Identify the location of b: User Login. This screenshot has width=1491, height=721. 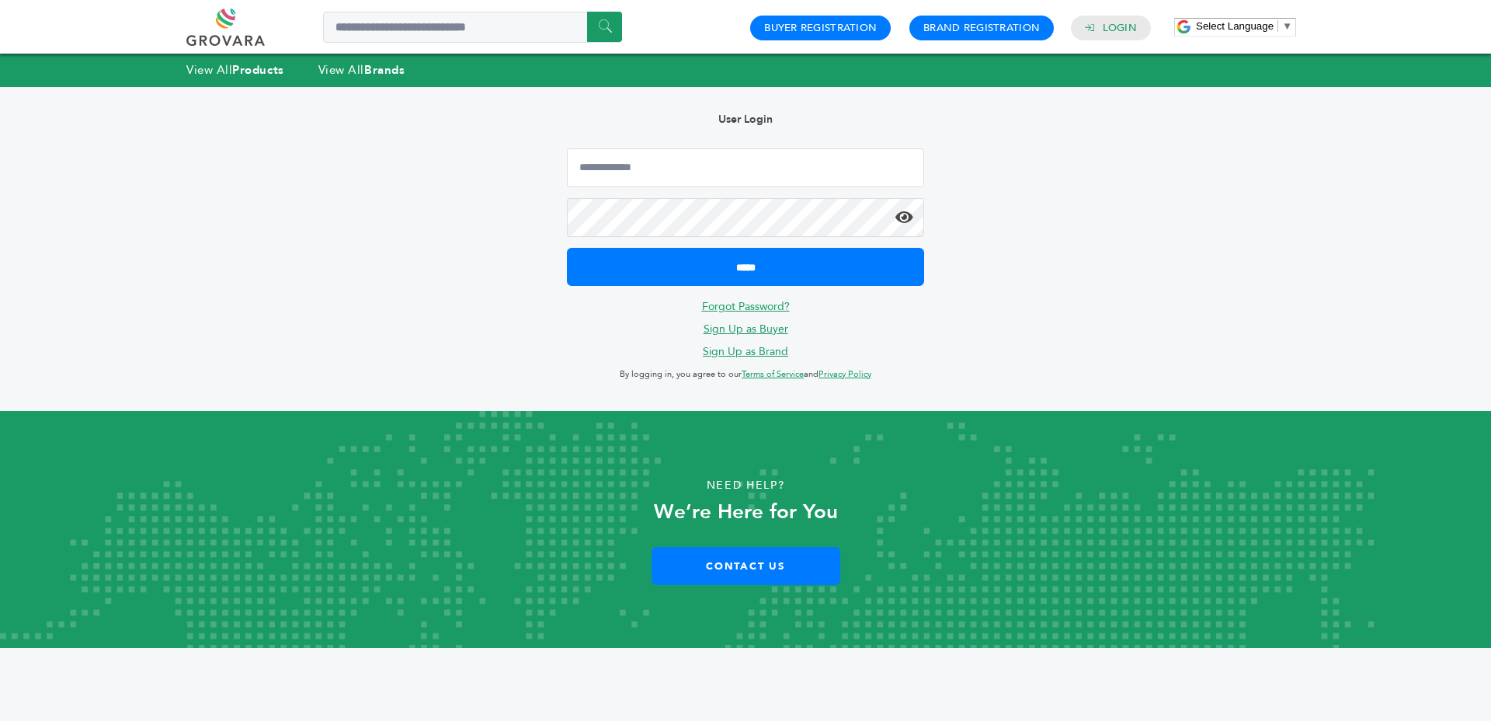
(745, 119).